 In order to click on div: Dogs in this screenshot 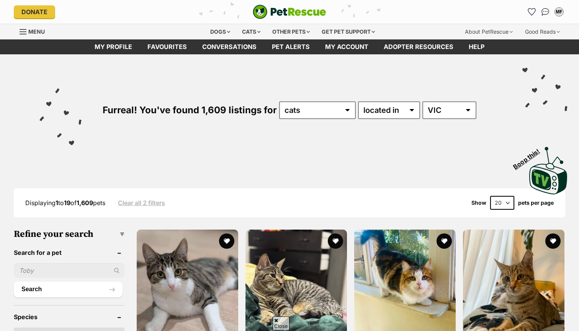, I will do `click(220, 32)`.